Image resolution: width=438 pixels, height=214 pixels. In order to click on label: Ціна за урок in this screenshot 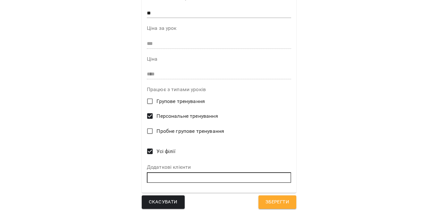, I will do `click(219, 28)`.